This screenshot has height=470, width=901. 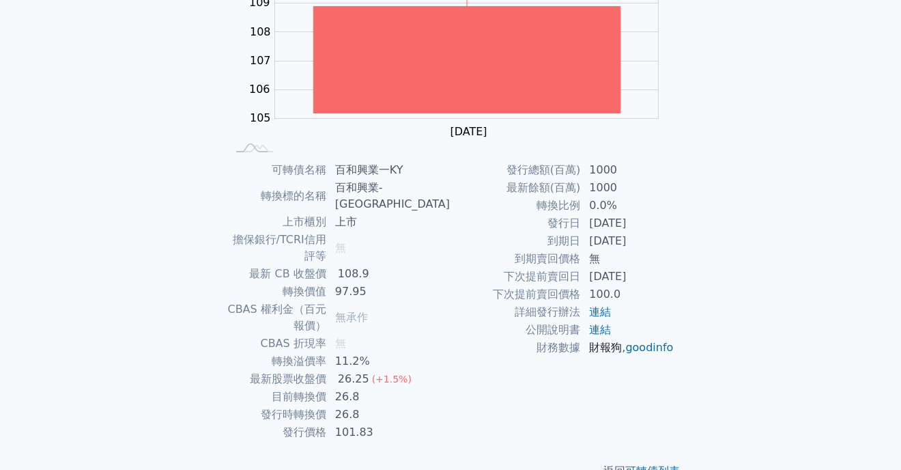 What do you see at coordinates (260, 117) in the screenshot?
I see `tspan: 105` at bounding box center [260, 117].